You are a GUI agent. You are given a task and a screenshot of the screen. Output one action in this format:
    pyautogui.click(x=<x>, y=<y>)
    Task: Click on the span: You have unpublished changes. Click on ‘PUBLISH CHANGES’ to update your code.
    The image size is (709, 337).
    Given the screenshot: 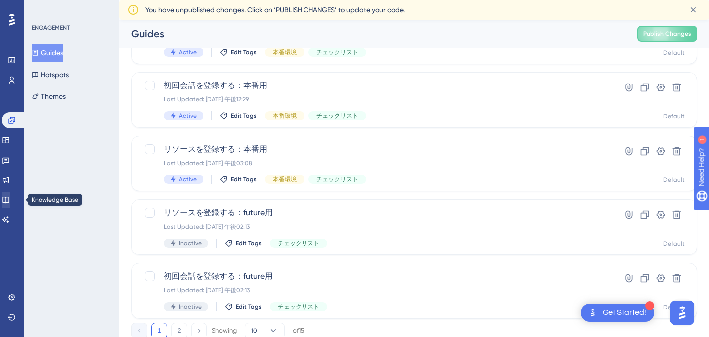 What is the action you would take?
    pyautogui.click(x=275, y=10)
    